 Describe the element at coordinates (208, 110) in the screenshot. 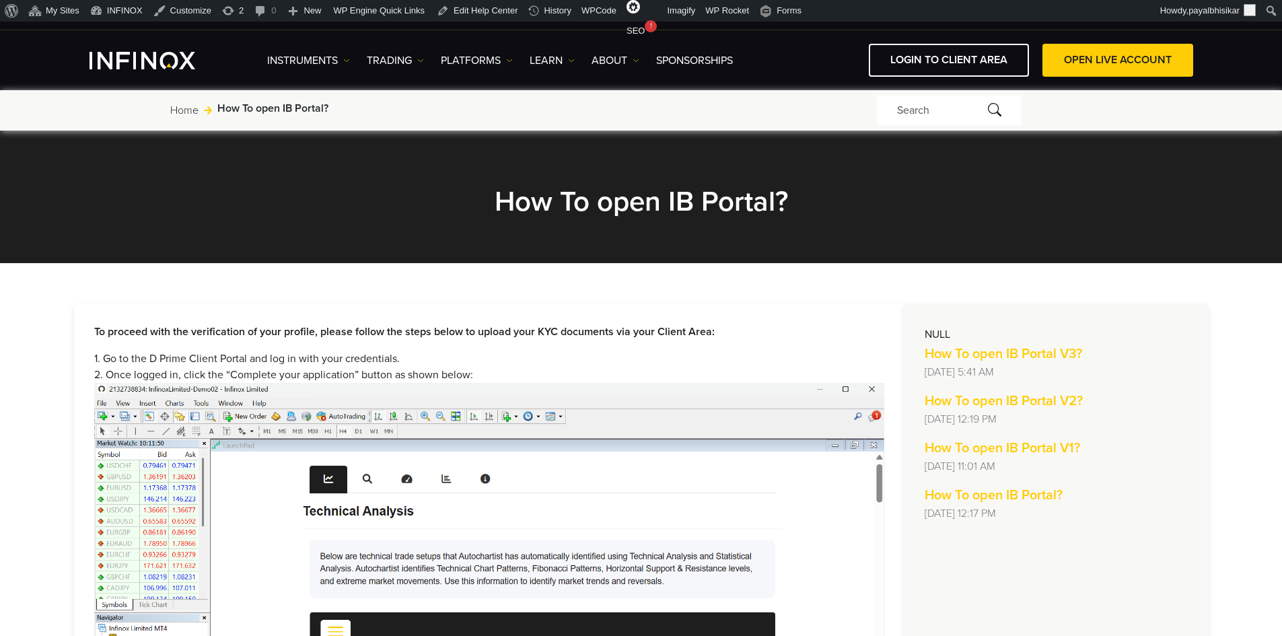

I see `img: arrow-right` at that location.